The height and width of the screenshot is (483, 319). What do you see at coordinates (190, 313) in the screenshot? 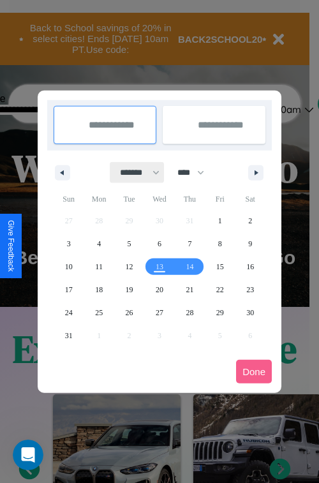
I see `button: 28` at bounding box center [190, 313].